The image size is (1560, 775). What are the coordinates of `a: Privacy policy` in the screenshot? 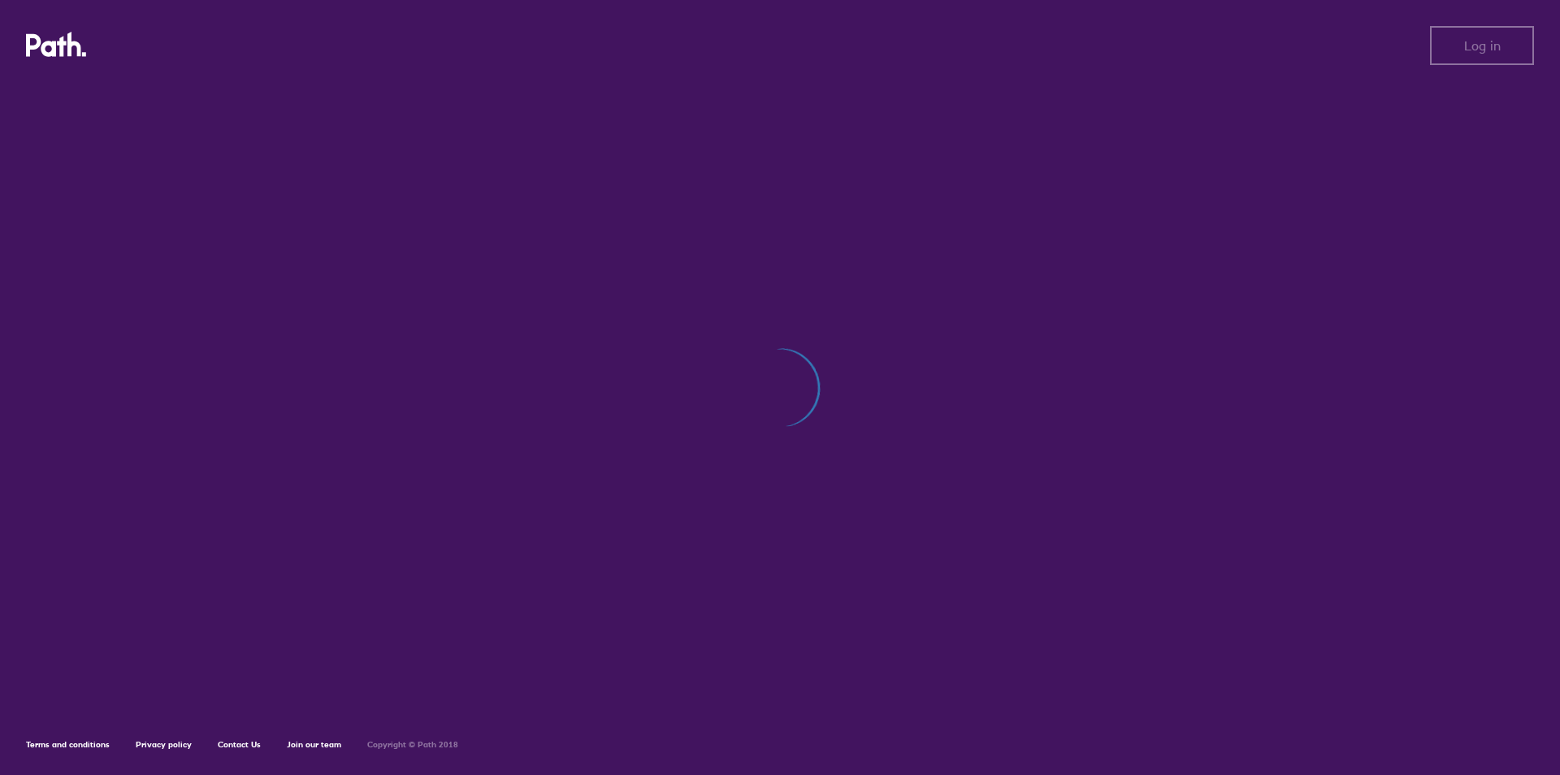 It's located at (163, 744).